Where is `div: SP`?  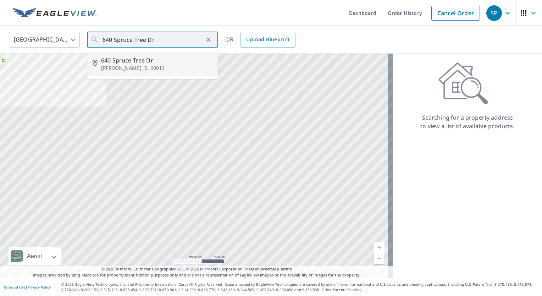
div: SP is located at coordinates (494, 13).